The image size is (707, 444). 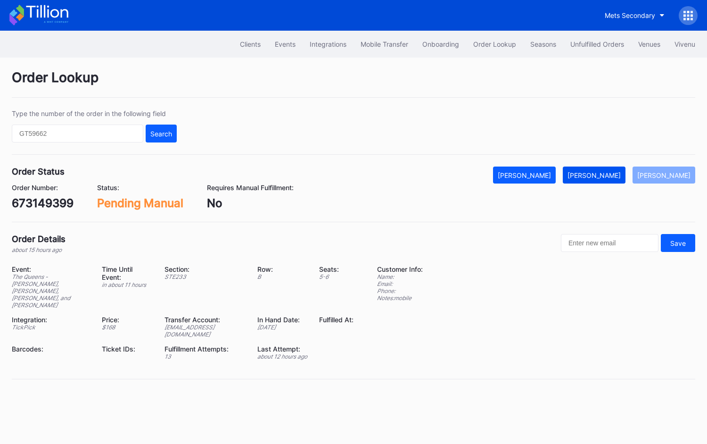 What do you see at coordinates (205, 356) in the screenshot?
I see `div: 13` at bounding box center [205, 356].